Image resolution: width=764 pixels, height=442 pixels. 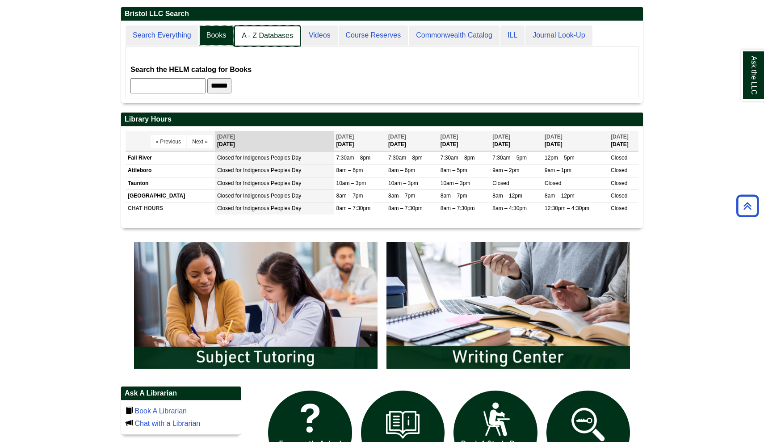 I want to click on div: Books, so click(x=382, y=72).